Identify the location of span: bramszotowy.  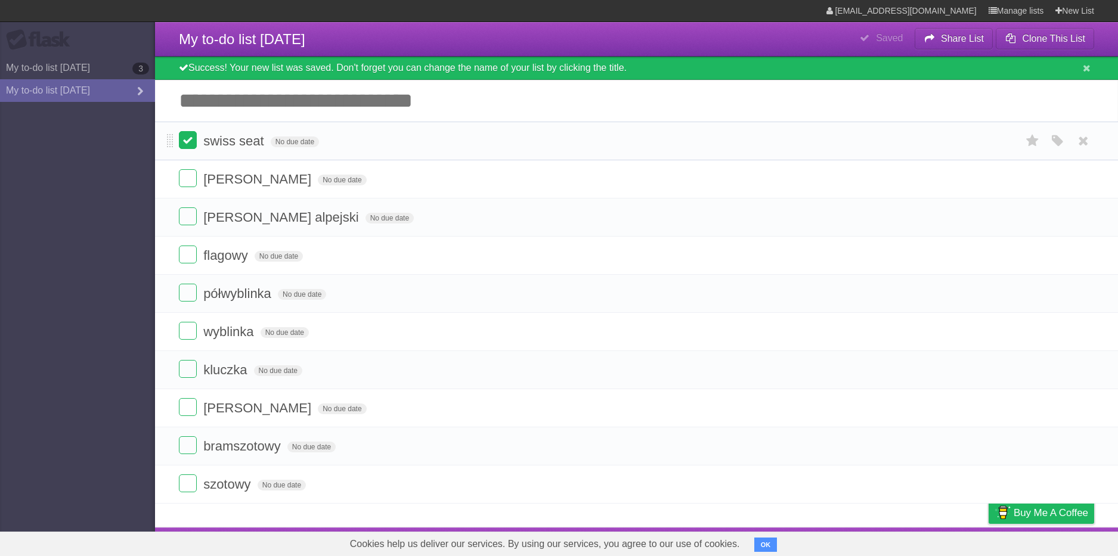
(243, 446).